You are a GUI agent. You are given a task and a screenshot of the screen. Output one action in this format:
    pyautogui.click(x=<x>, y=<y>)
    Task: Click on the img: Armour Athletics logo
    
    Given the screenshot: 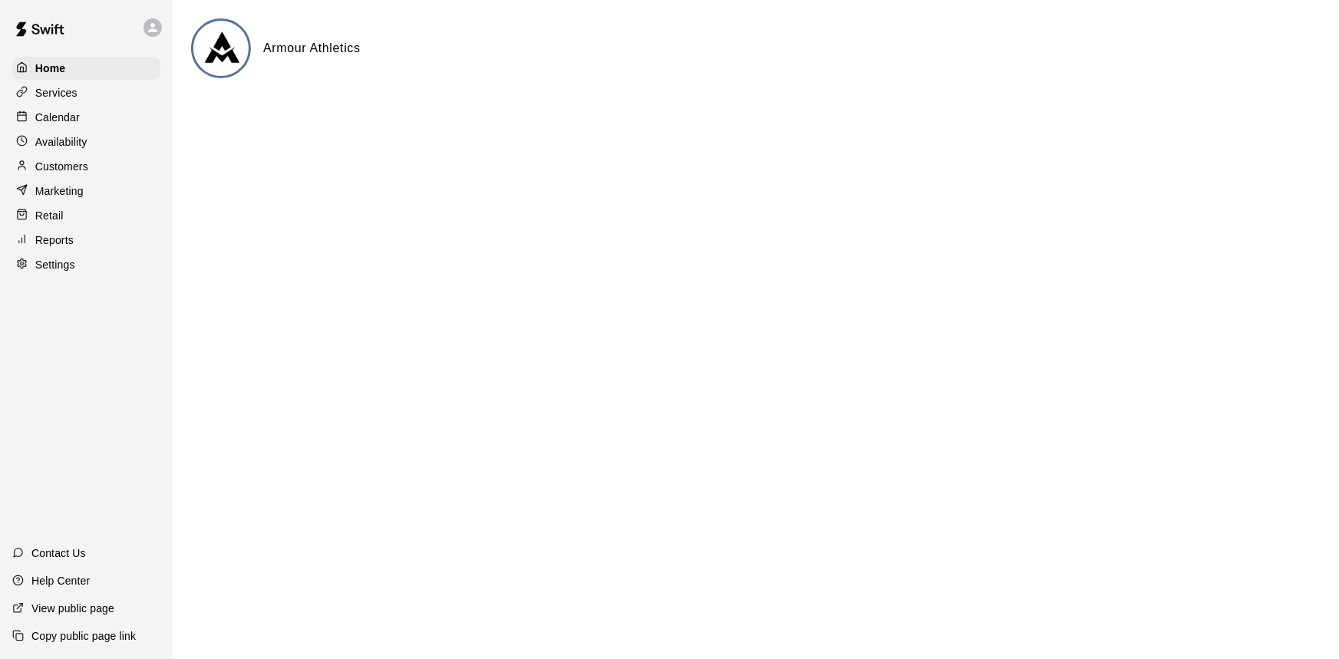 What is the action you would take?
    pyautogui.click(x=222, y=49)
    